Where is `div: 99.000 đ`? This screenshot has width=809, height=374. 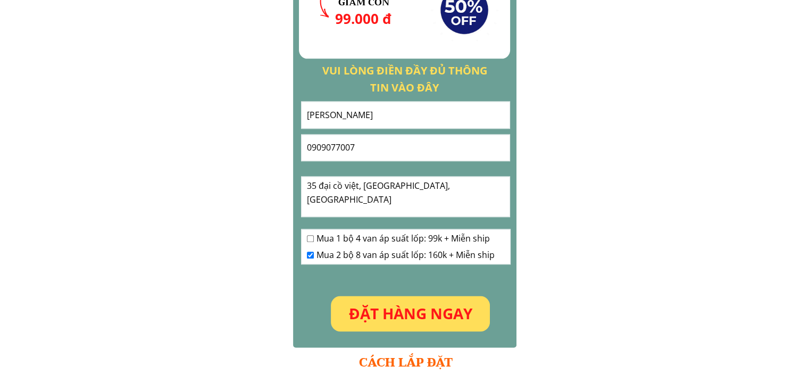
div: 99.000 đ is located at coordinates (442, 19).